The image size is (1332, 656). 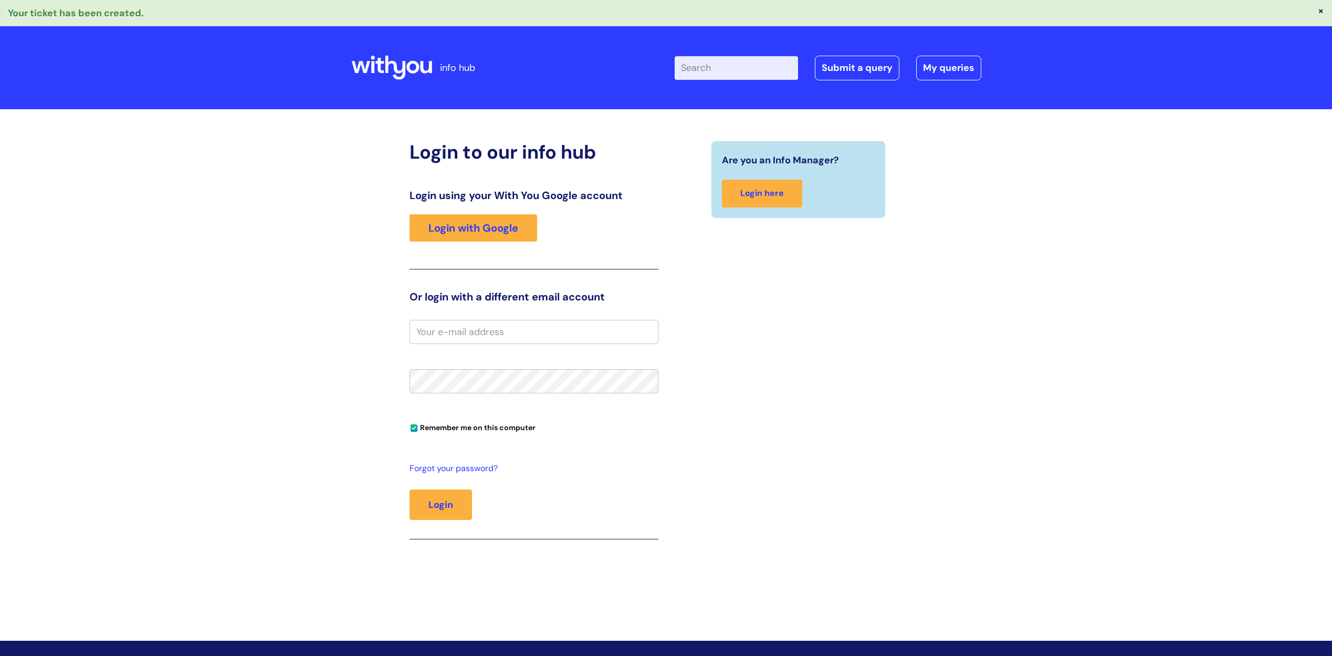 What do you see at coordinates (473, 228) in the screenshot?
I see `a: Login with Google` at bounding box center [473, 228].